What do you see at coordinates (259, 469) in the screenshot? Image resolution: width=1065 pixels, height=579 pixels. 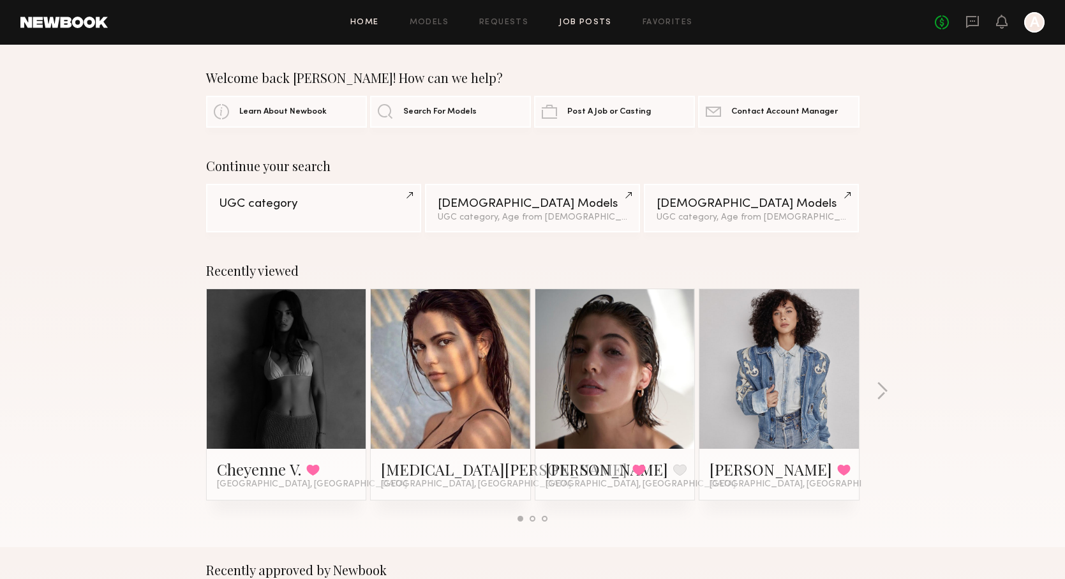 I see `a: Cheyenne V.` at bounding box center [259, 469].